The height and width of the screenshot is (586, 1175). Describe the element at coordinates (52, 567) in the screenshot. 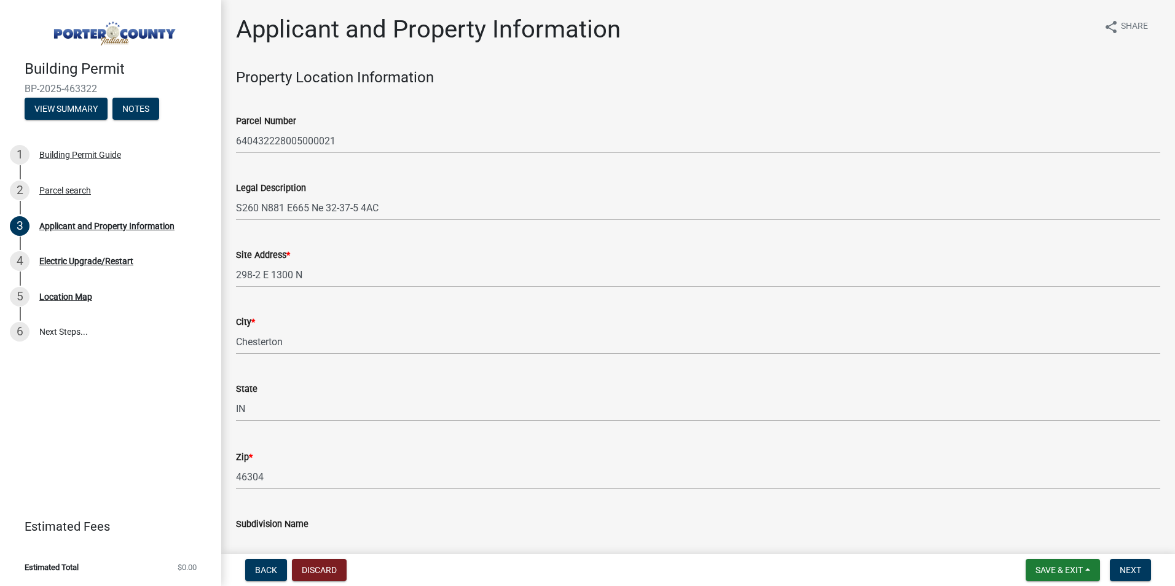

I see `span: Estimated Total` at that location.